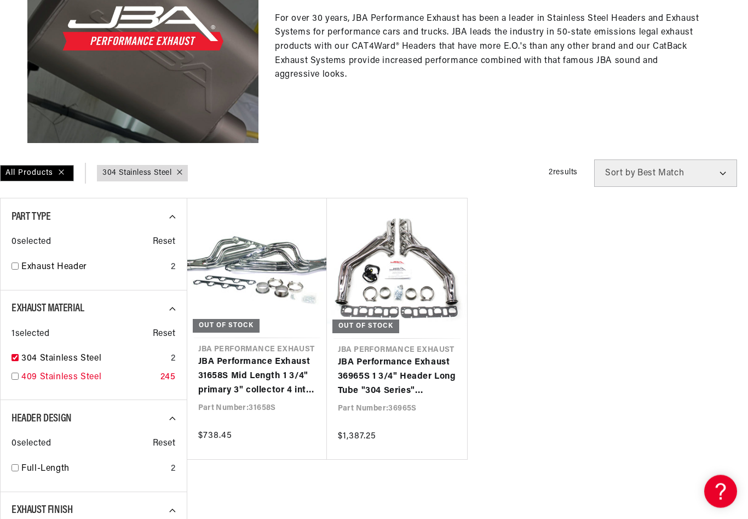 The height and width of the screenshot is (519, 748). Describe the element at coordinates (490, 48) in the screenshot. I see `p: For over 30 years, JBA Performance Exhaust has been a leader in Stainless Steel Headers and Exhau...` at that location.